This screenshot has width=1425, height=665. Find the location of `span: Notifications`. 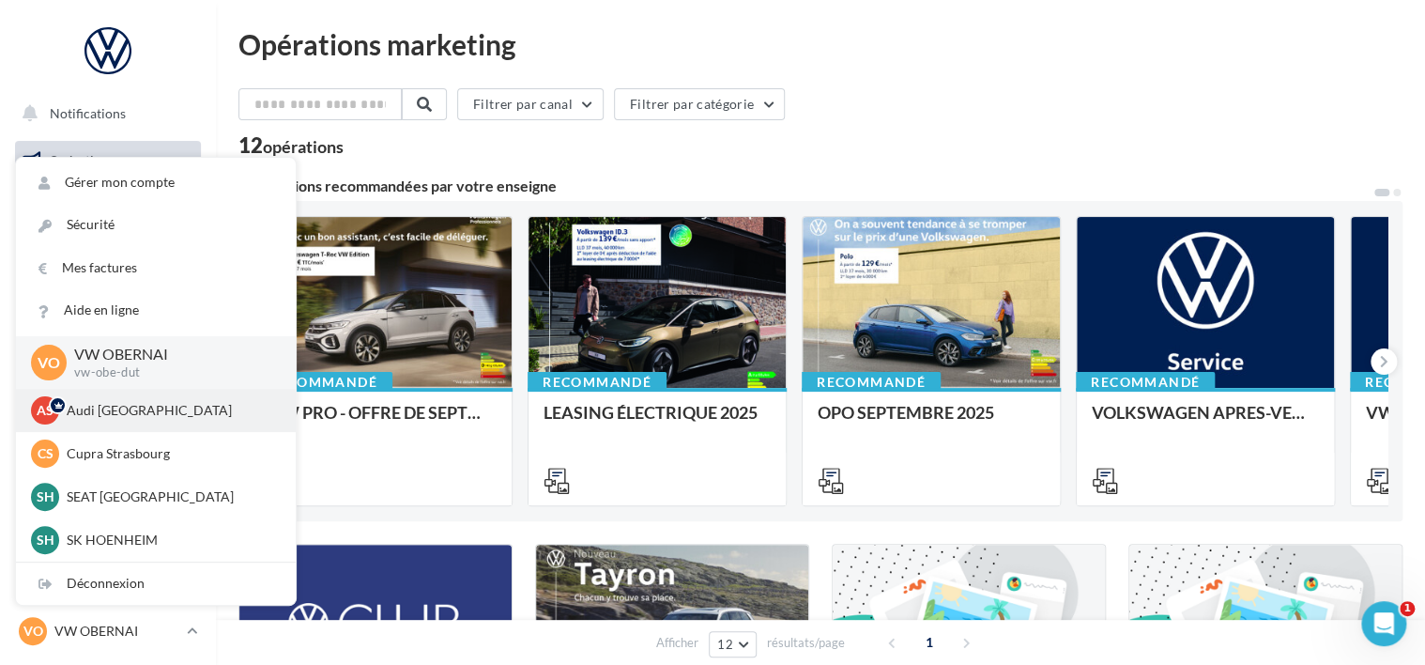

span: Notifications is located at coordinates (87, 113).